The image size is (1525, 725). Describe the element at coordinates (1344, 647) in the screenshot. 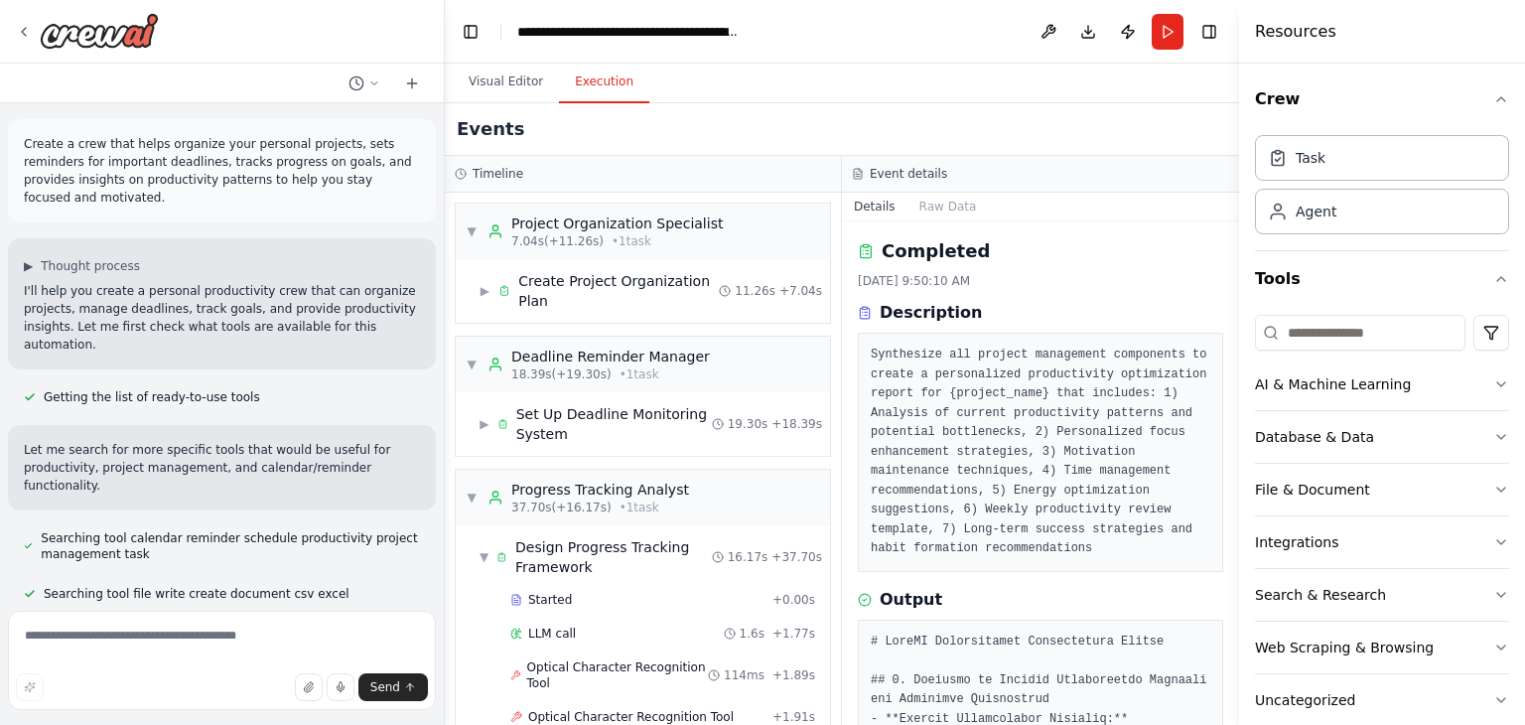

I see `div: Web Scraping & Browsing` at that location.